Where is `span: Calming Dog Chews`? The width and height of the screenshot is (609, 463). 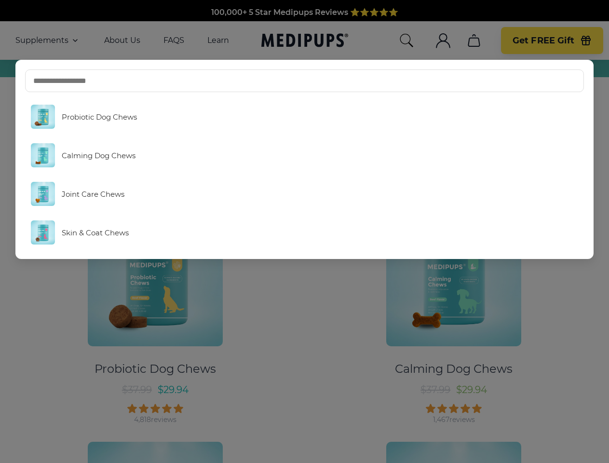 span: Calming Dog Chews is located at coordinates (98, 155).